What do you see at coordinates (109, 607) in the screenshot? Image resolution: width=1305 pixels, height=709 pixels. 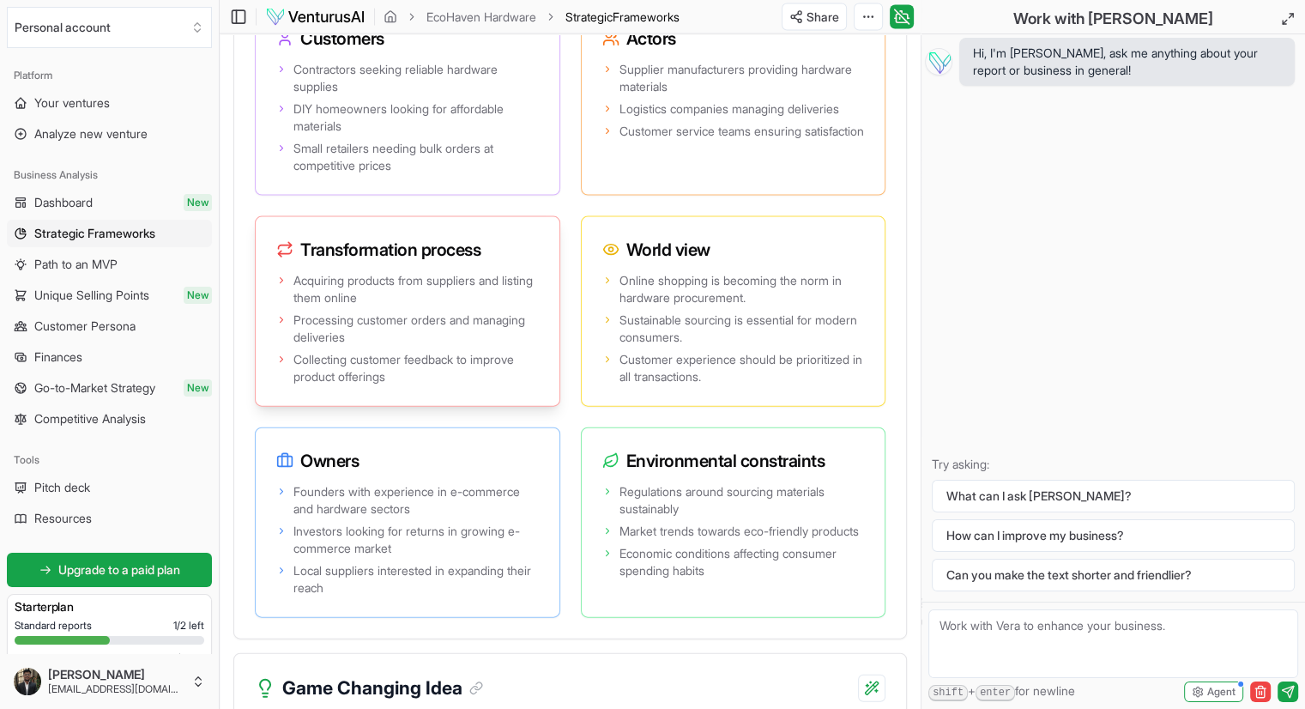 I see `h3: Starter plan` at bounding box center [109, 607].